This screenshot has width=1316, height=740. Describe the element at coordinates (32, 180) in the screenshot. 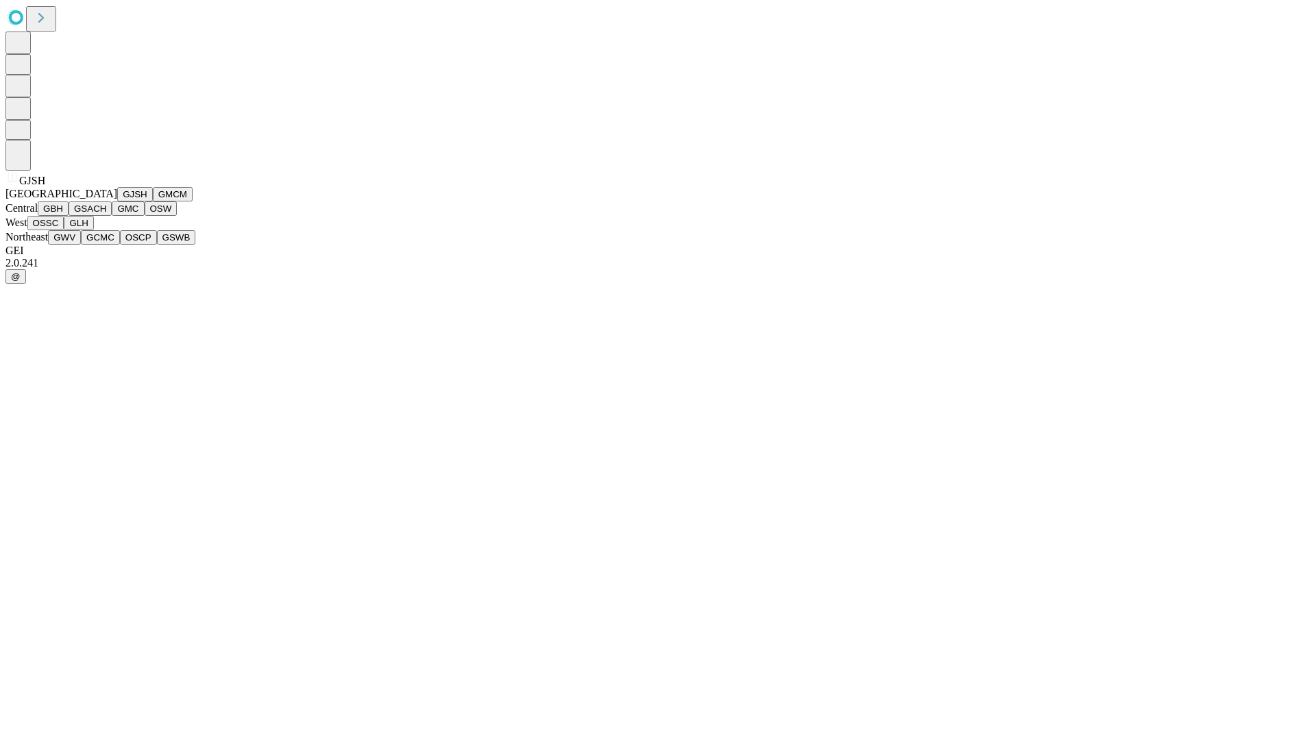

I see `span: GJSH` at that location.